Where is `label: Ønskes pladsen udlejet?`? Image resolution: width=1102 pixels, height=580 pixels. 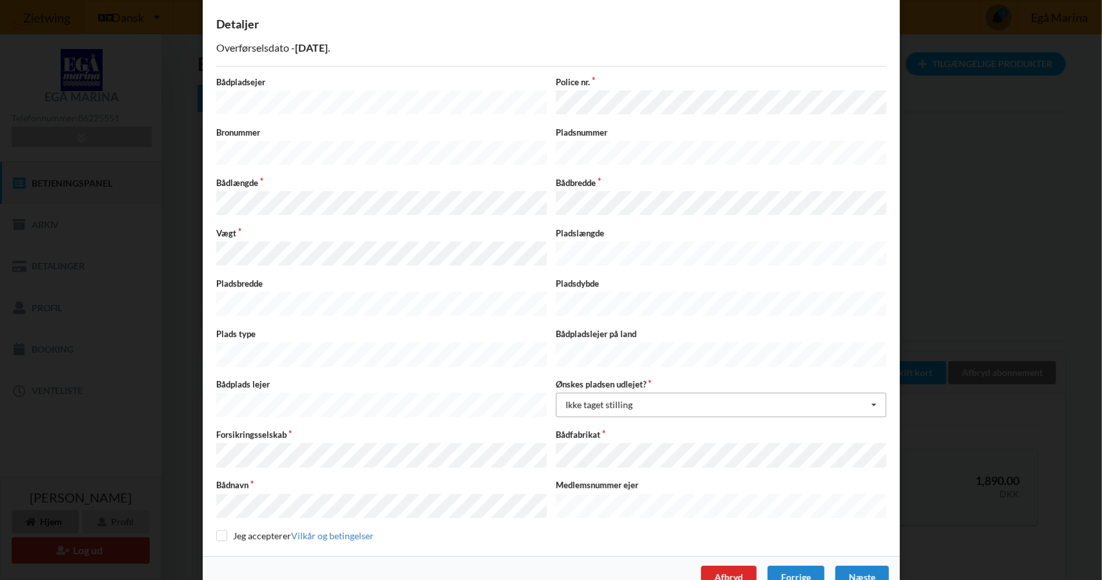
label: Ønskes pladsen udlejet? is located at coordinates (721, 384).